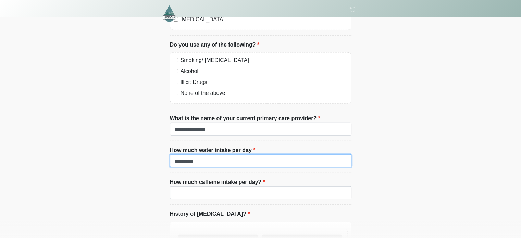  What do you see at coordinates (169, 13) in the screenshot?
I see `img: RenewYou IV Hydration and Wellness Logo` at bounding box center [169, 13].